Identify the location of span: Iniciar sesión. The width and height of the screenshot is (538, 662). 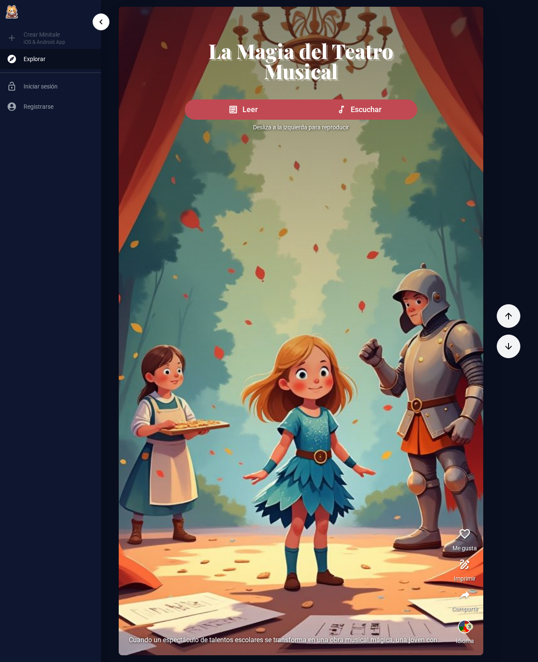
(59, 86).